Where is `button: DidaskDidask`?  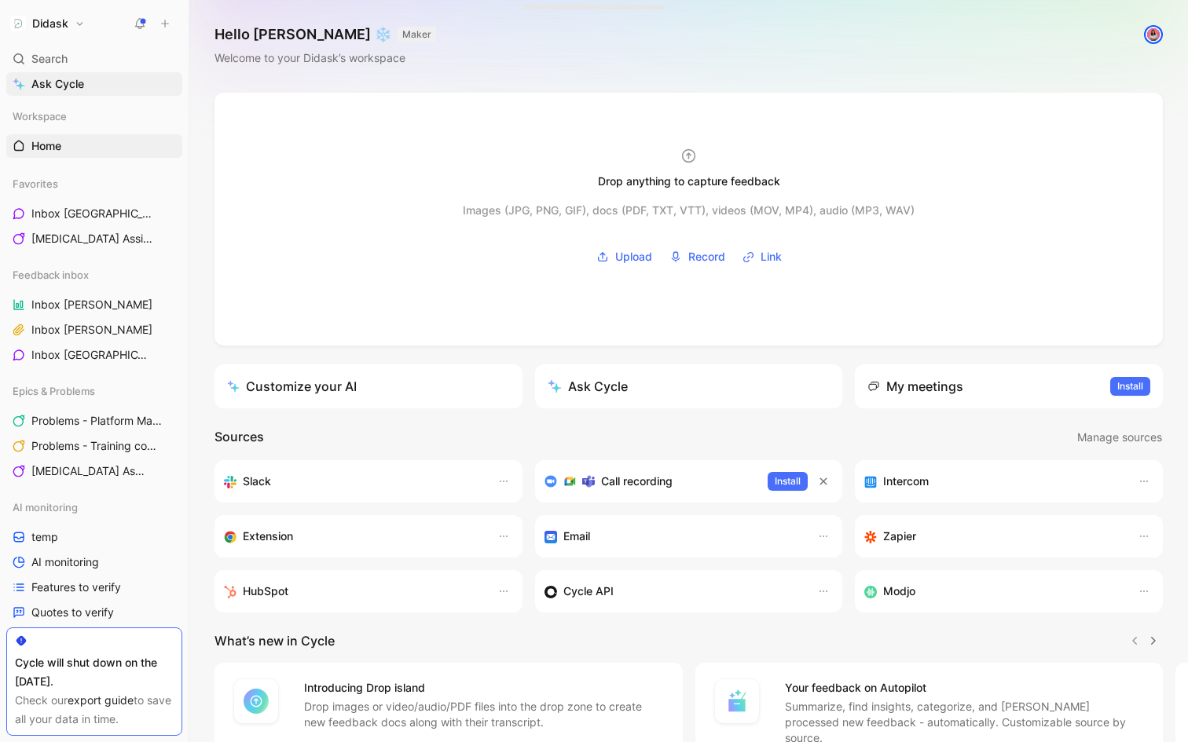 button: DidaskDidask is located at coordinates (47, 24).